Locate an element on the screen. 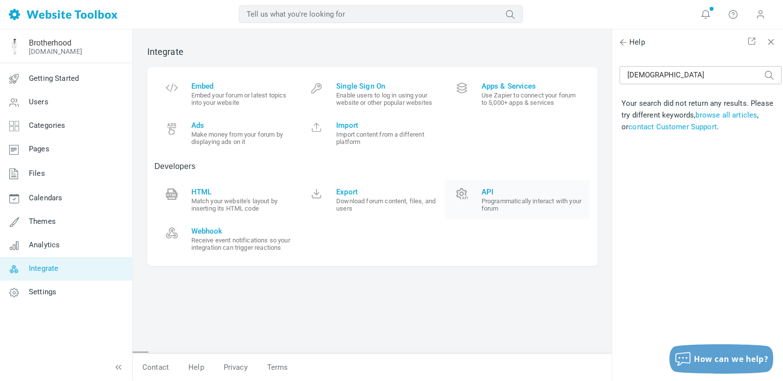 The image size is (783, 381). span: Apps & Services is located at coordinates (532, 86).